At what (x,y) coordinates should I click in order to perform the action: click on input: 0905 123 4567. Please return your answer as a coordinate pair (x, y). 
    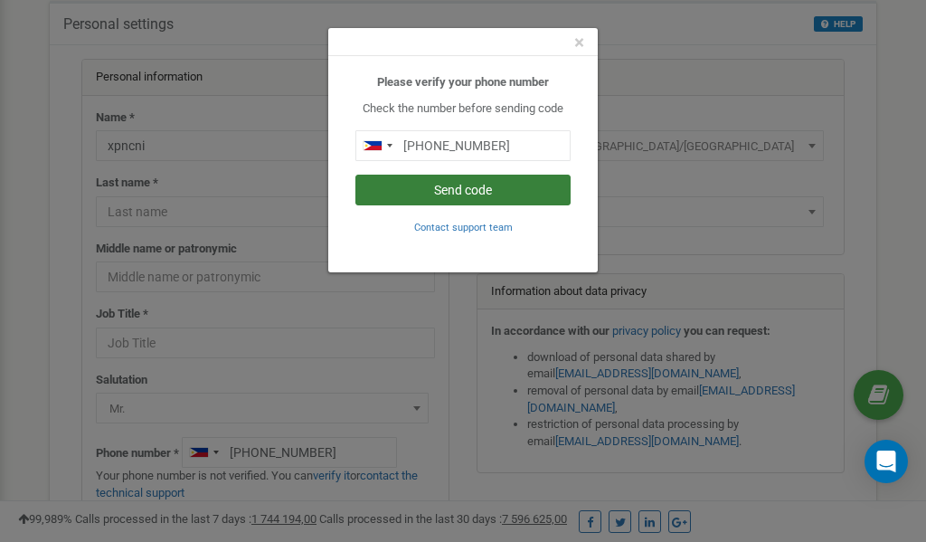
    Looking at the image, I should click on (463, 146).